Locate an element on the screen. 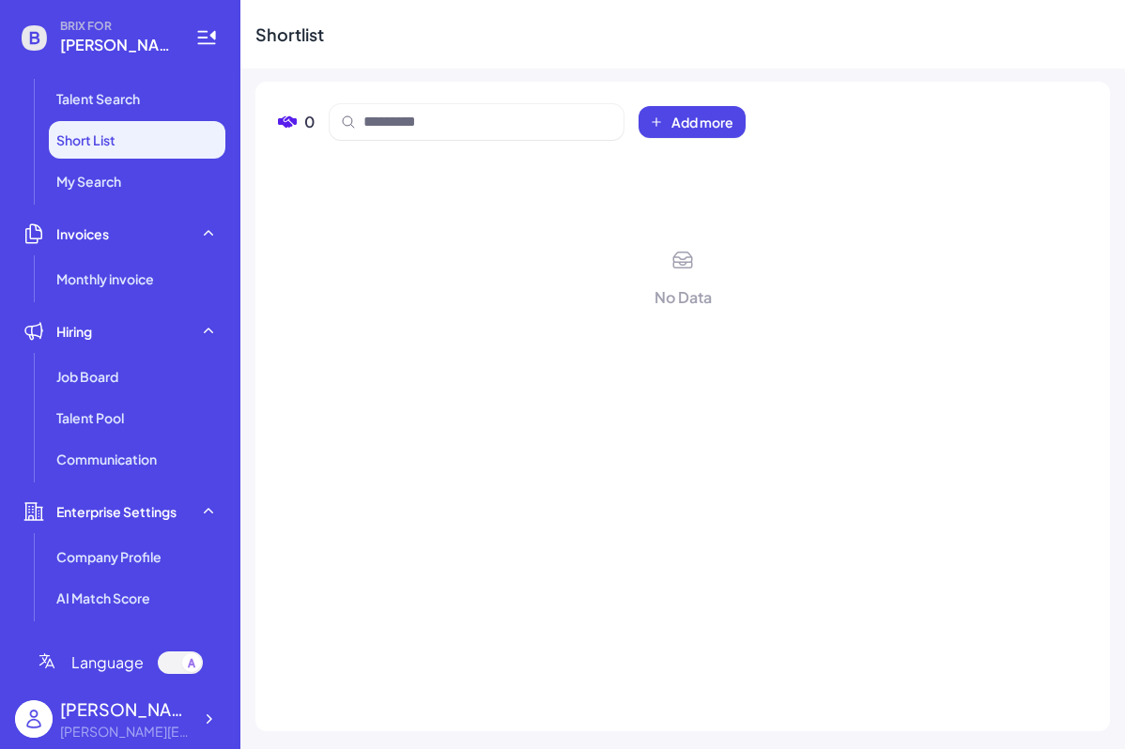  span: 0 is located at coordinates (309, 122).